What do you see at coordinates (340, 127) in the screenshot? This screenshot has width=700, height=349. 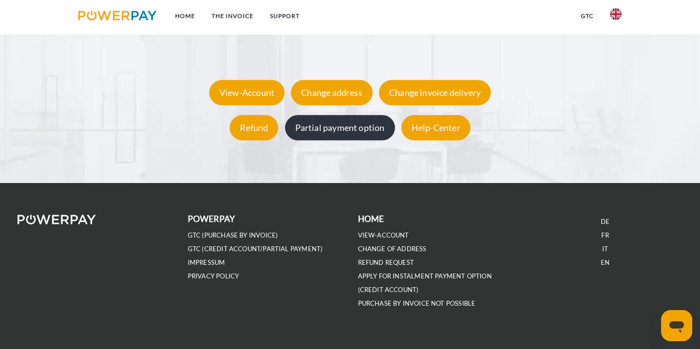 I see `a: Partial payment option` at bounding box center [340, 127].